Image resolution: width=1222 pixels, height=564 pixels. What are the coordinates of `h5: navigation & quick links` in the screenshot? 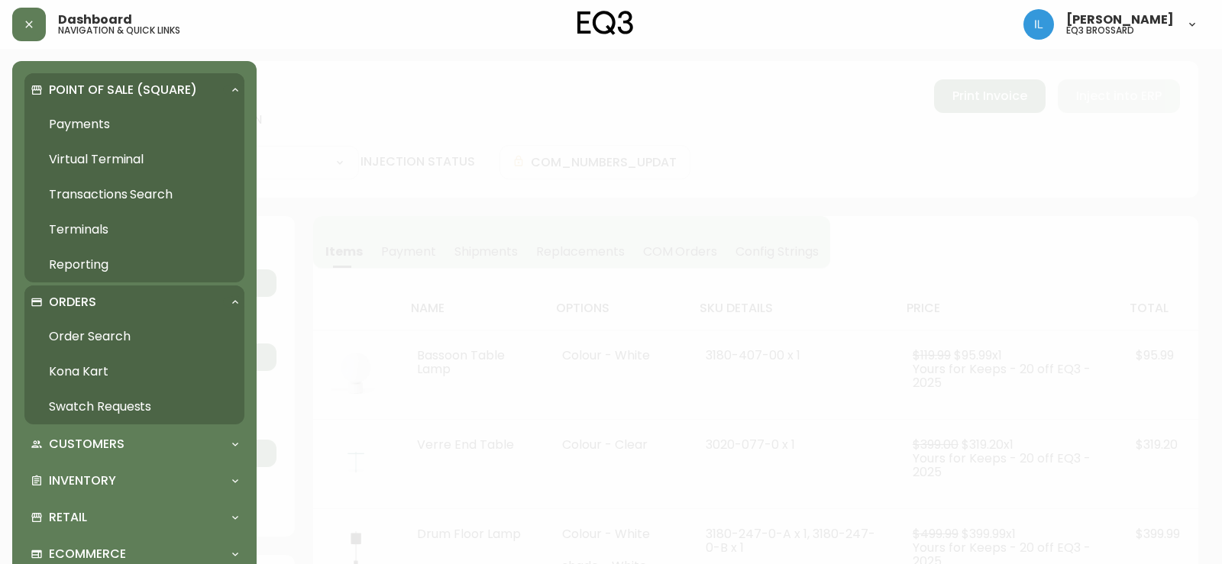 It's located at (119, 31).